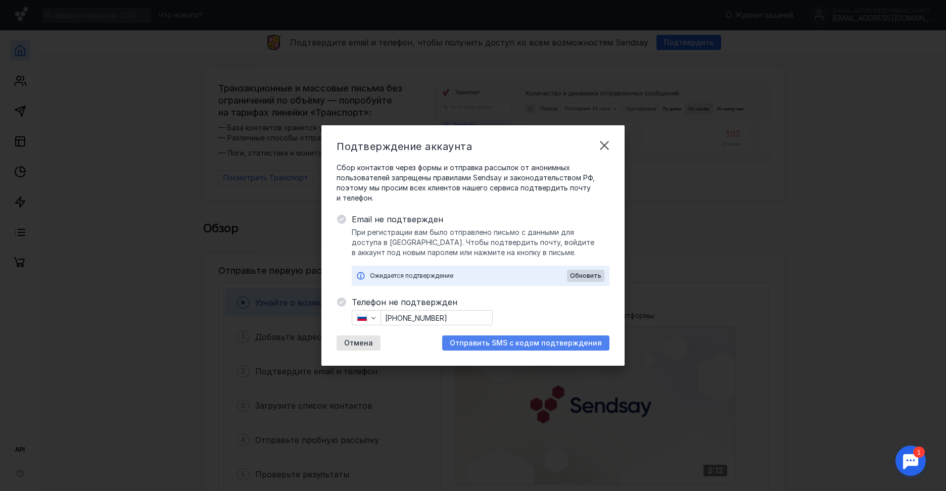 This screenshot has height=491, width=946. I want to click on span: Телефон не подтвержден, so click(480, 302).